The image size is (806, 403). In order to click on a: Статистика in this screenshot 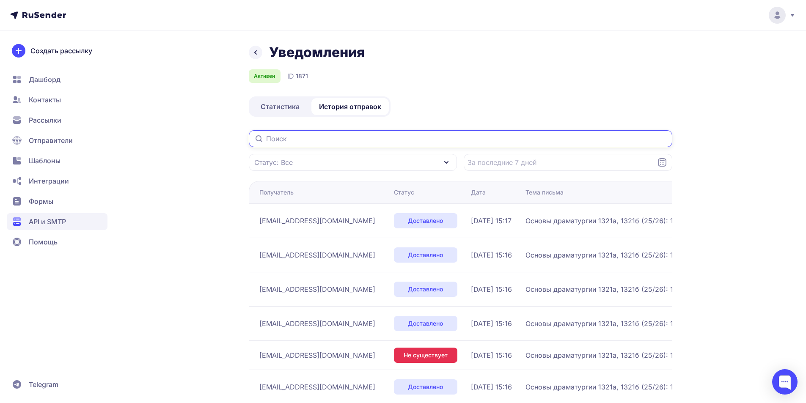, I will do `click(280, 107)`.